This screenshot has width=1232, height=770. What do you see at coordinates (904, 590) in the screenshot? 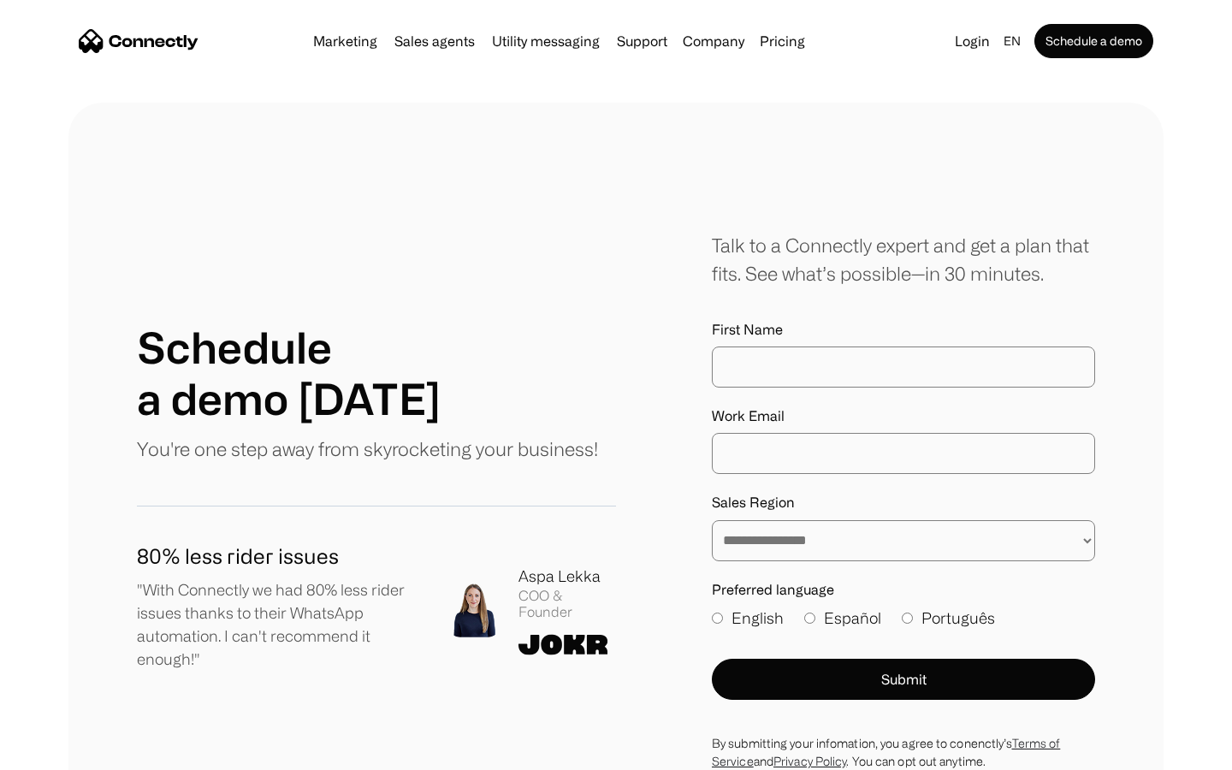
I see `label: Preferred language` at bounding box center [904, 590].